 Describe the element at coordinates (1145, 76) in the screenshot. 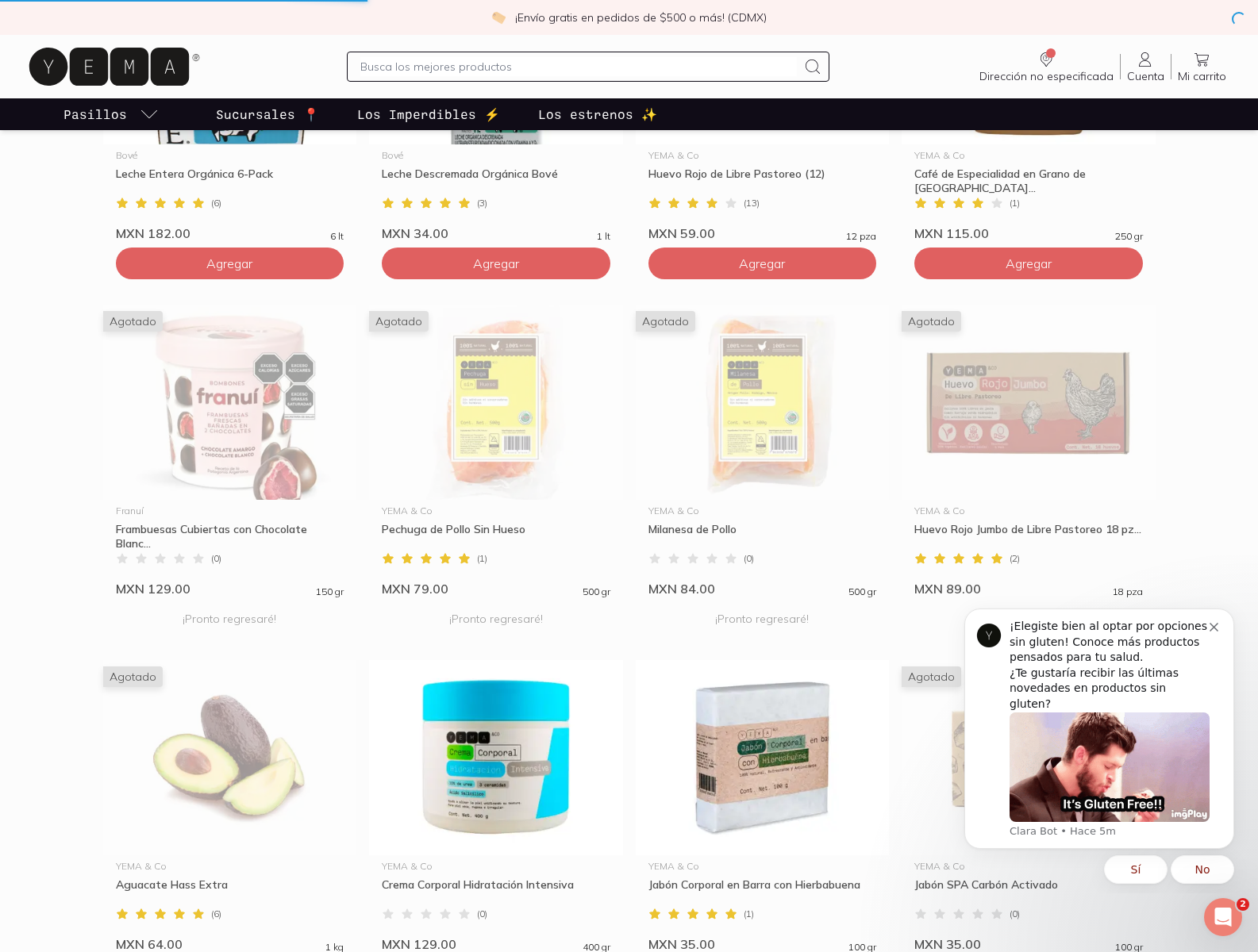

I see `span: Cuenta` at that location.